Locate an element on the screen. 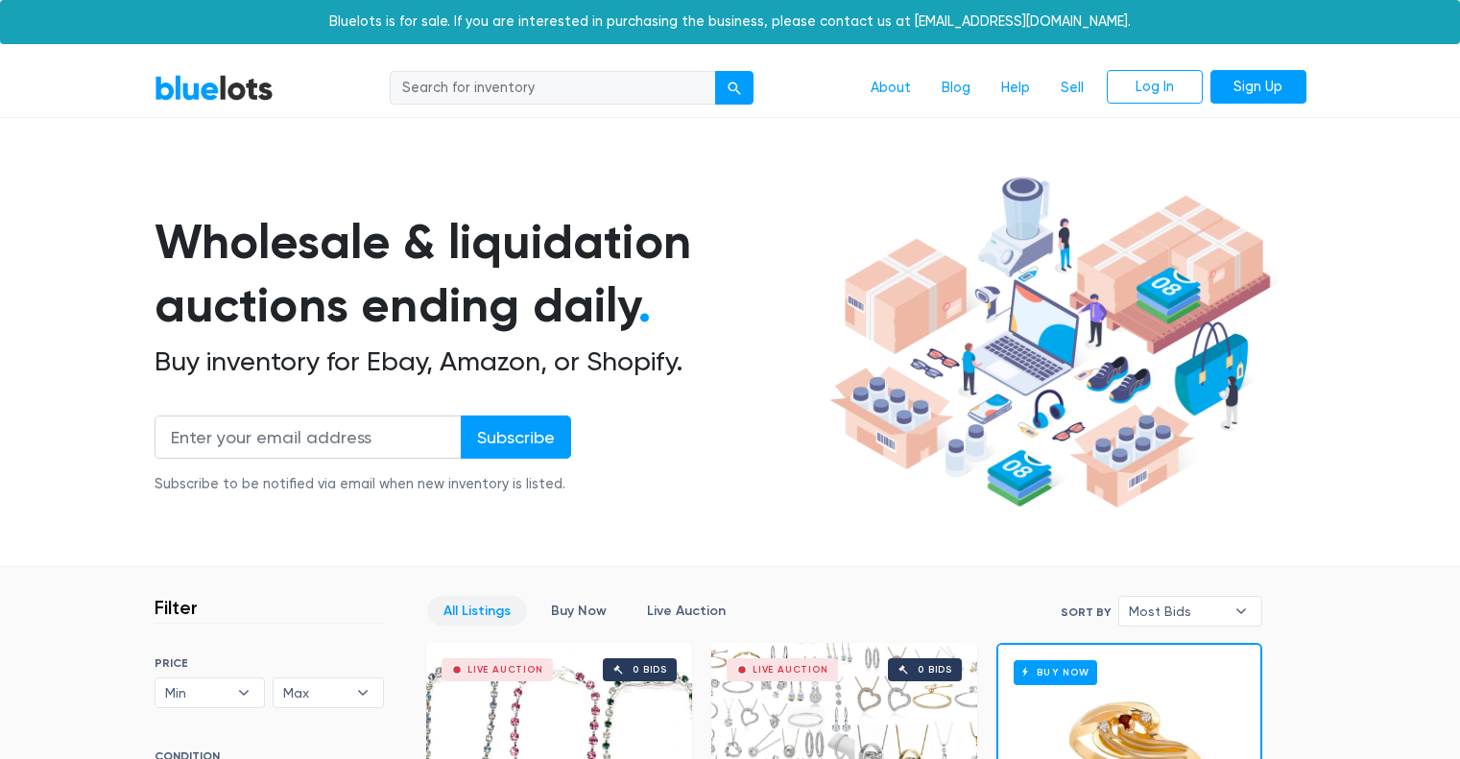 Image resolution: width=1460 pixels, height=759 pixels. div: Subscribe to be notified via email when new inventory is listed. is located at coordinates (363, 485).